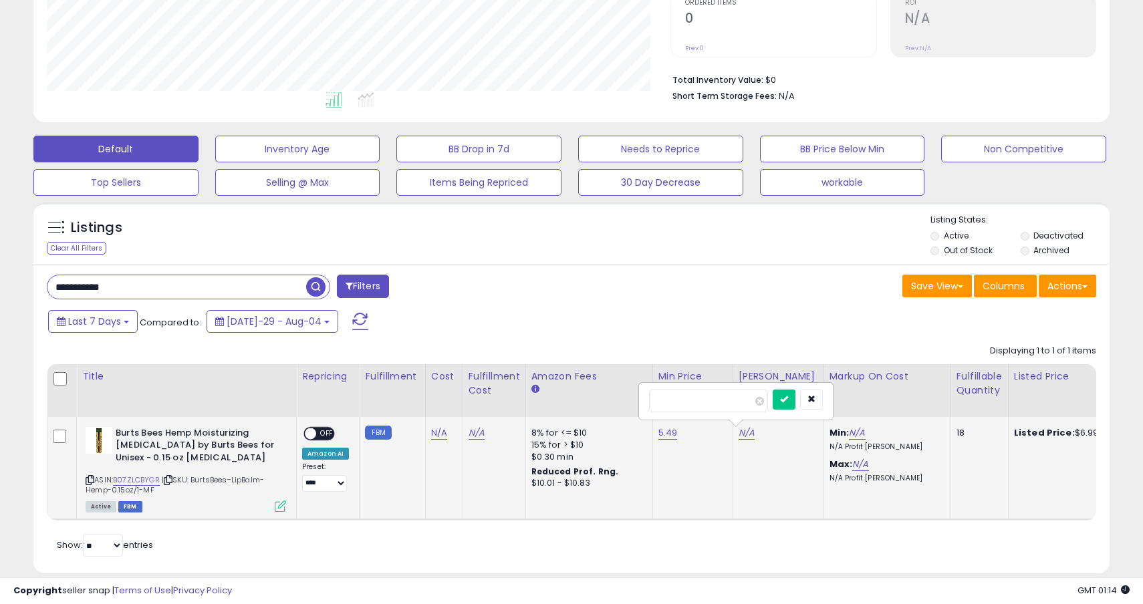  Describe the element at coordinates (879, 79) in the screenshot. I see `li: $0` at that location.